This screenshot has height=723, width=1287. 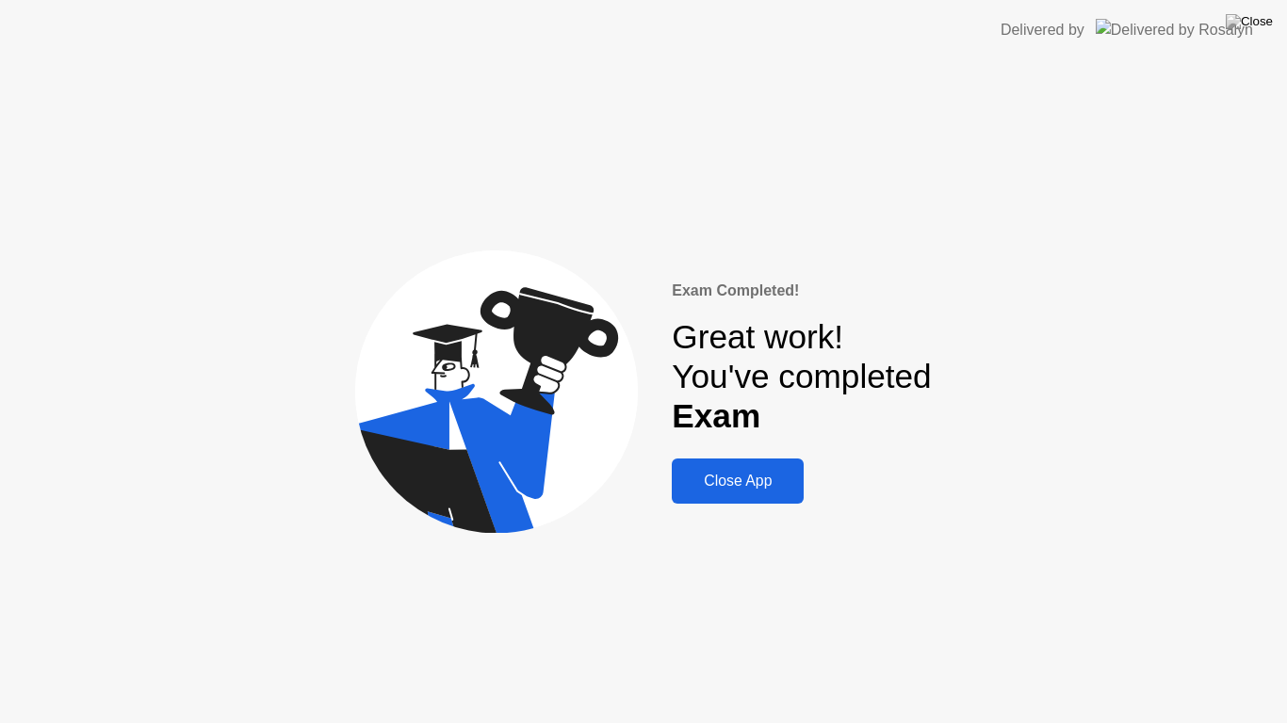 I want to click on img: Delivered by Rosalyn, so click(x=1174, y=29).